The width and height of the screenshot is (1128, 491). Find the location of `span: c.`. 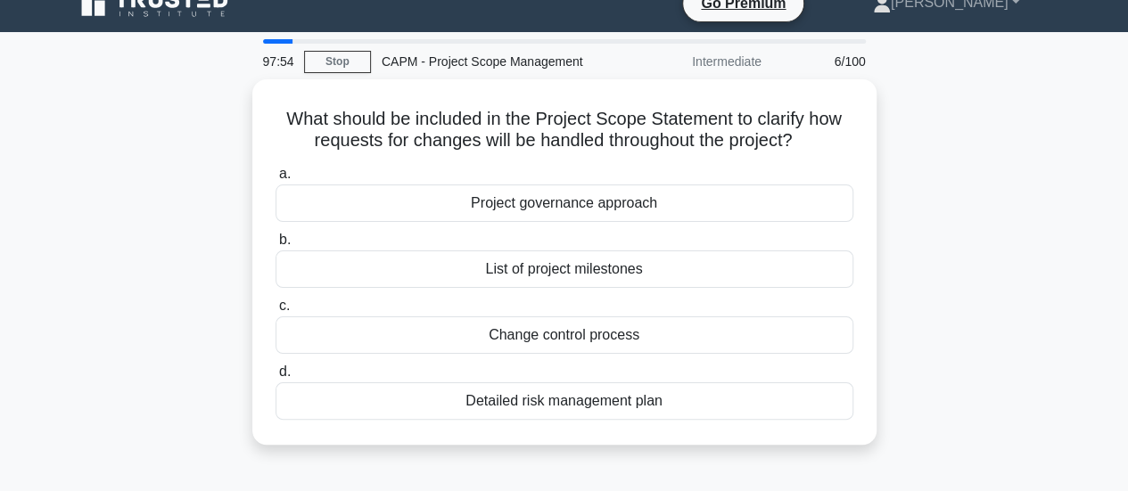

span: c. is located at coordinates (285, 305).